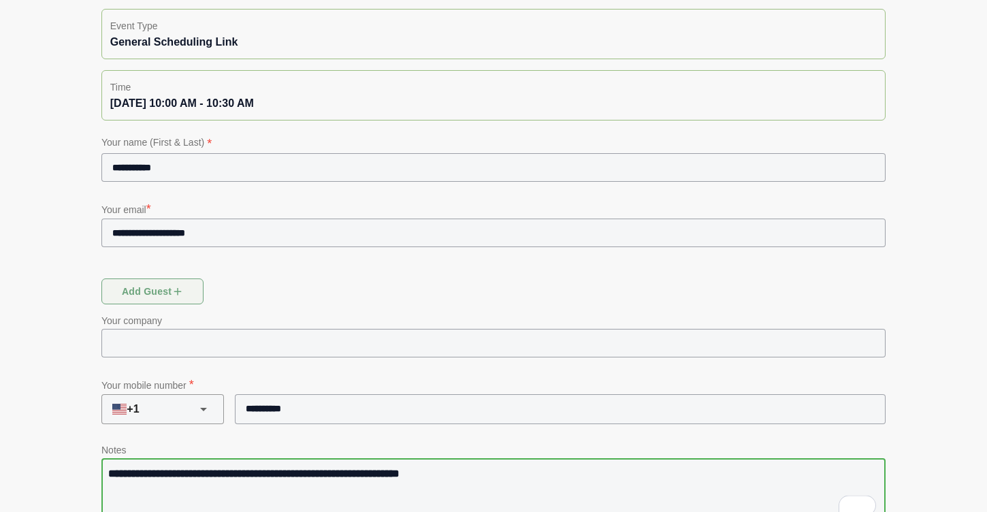 The image size is (987, 512). What do you see at coordinates (494, 450) in the screenshot?
I see `p: Notes` at bounding box center [494, 450].